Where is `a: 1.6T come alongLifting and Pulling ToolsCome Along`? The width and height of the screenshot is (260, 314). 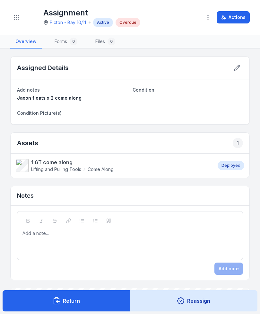 a: 1.6T come alongLifting and Pulling ToolsCome Along is located at coordinates (113, 166).